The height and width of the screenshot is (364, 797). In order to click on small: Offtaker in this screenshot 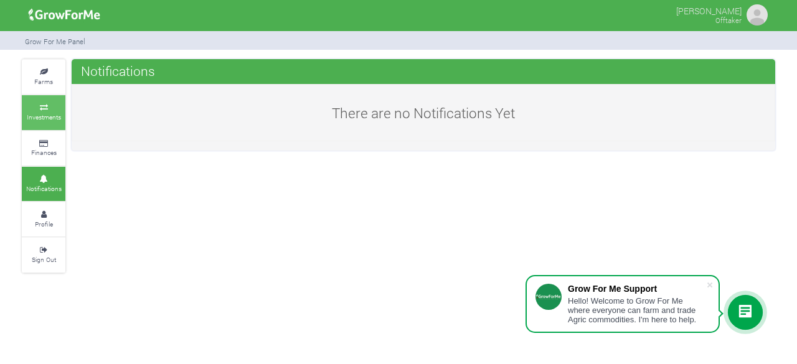, I will do `click(729, 20)`.